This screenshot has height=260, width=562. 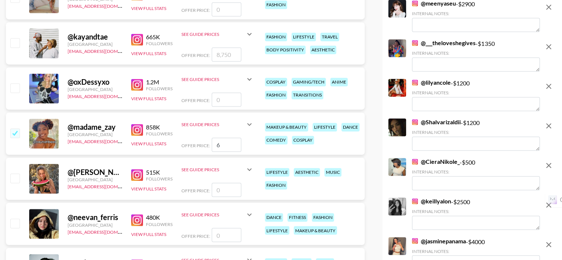 I want to click on div: music, so click(x=333, y=172).